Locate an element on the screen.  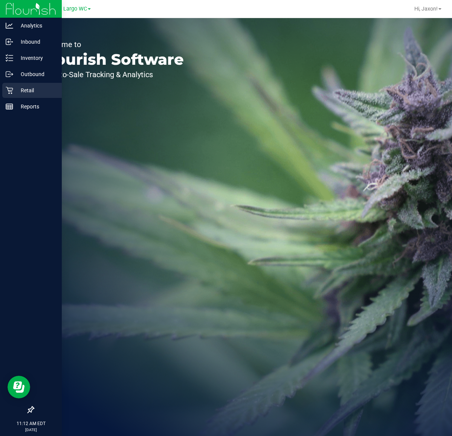
inline-svg: Analytics is located at coordinates (9, 26).